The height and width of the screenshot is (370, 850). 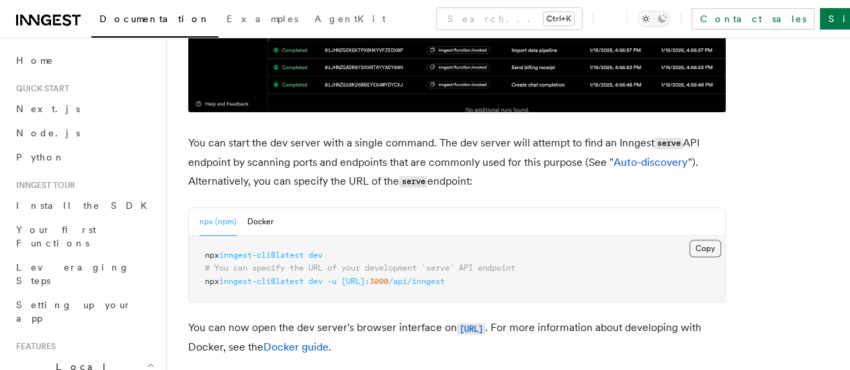 I want to click on span: Setting up your app, so click(x=74, y=312).